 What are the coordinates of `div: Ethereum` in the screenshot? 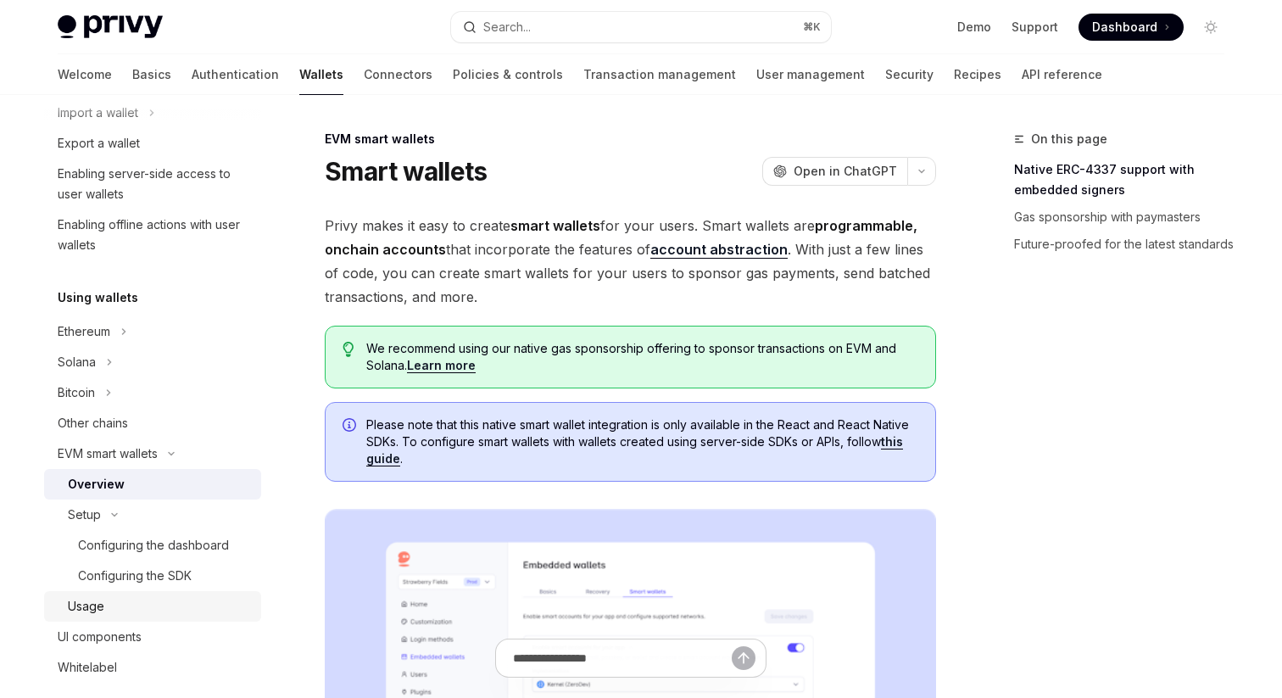 It's located at (84, 332).